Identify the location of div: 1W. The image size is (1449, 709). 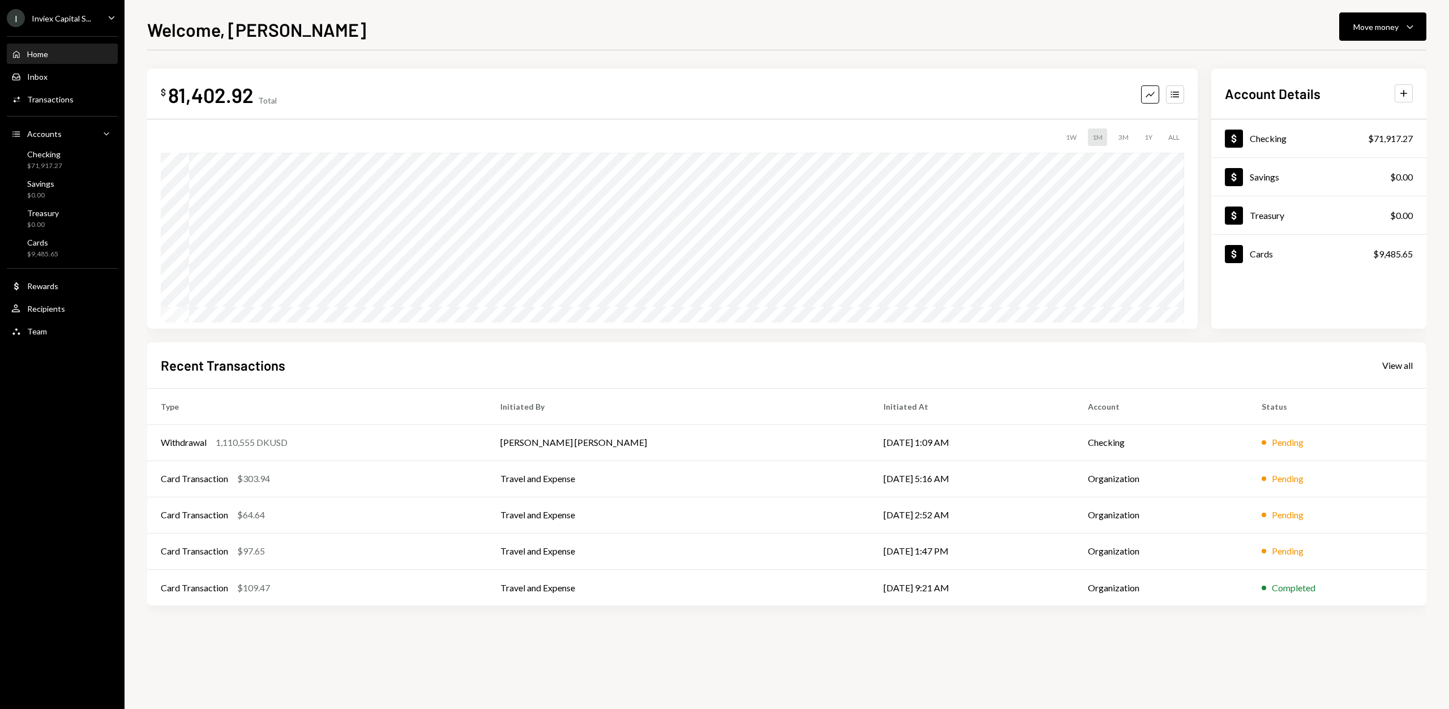
(1071, 137).